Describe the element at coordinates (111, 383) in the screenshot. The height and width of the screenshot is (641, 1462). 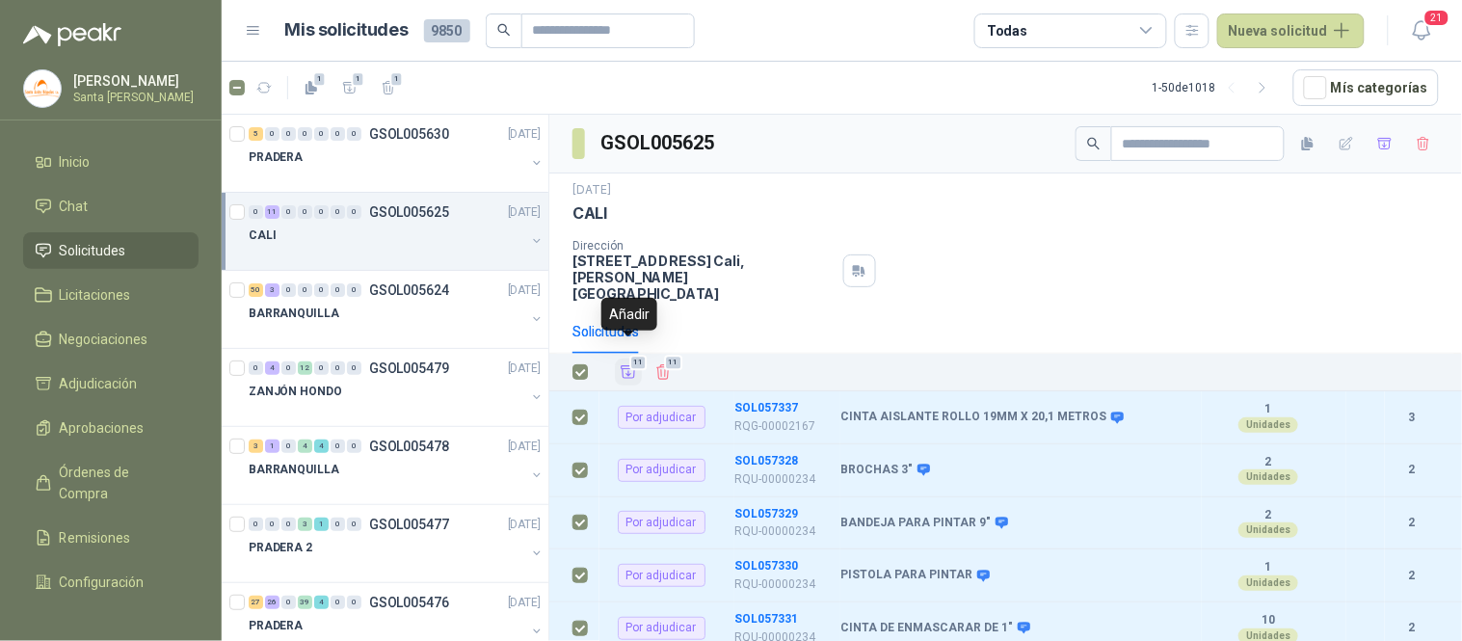
I see `a: Adjudicación` at that location.